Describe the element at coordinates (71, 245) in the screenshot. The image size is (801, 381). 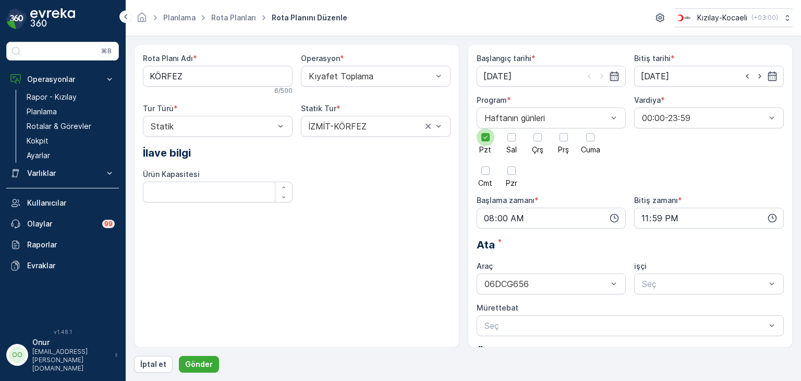
I see `p: Raporlar` at that location.